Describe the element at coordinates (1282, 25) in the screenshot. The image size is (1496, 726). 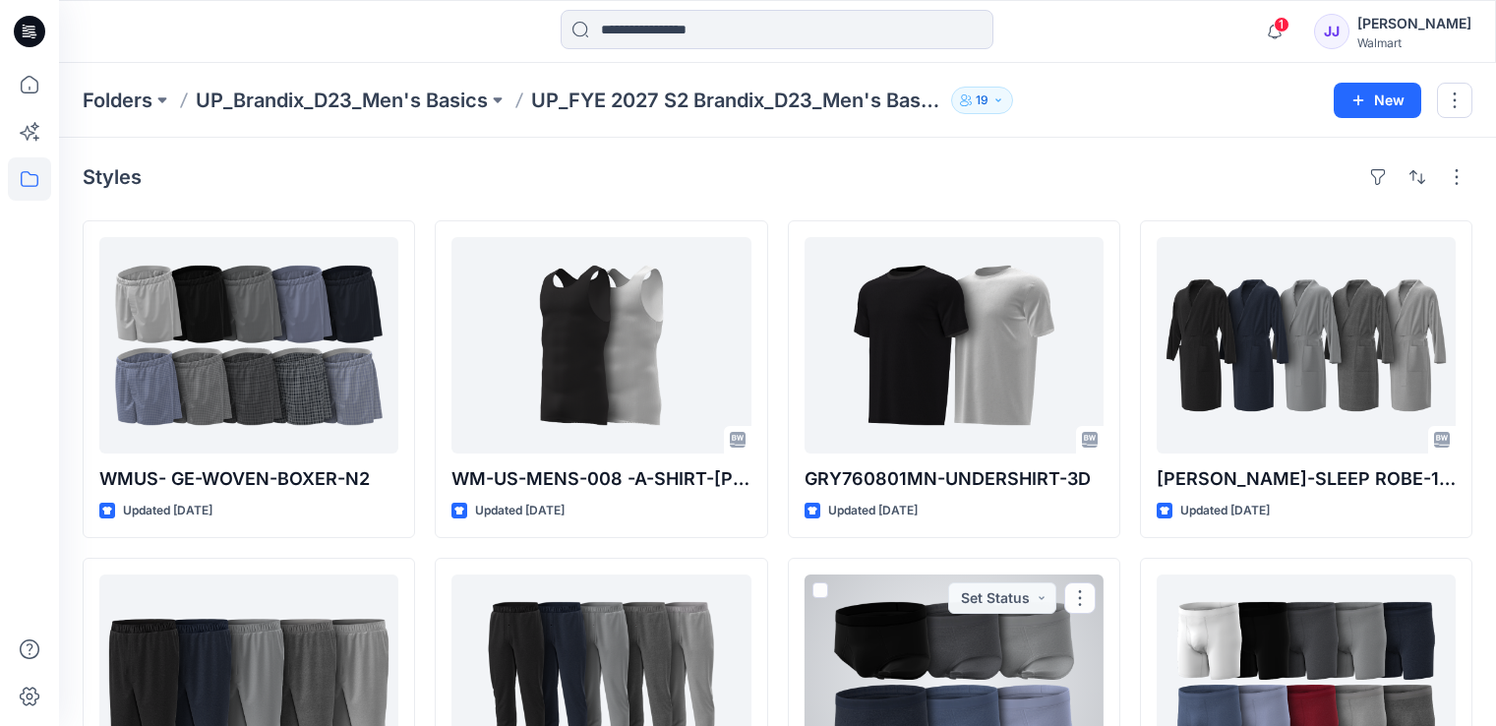
I see `span: 1` at that location.